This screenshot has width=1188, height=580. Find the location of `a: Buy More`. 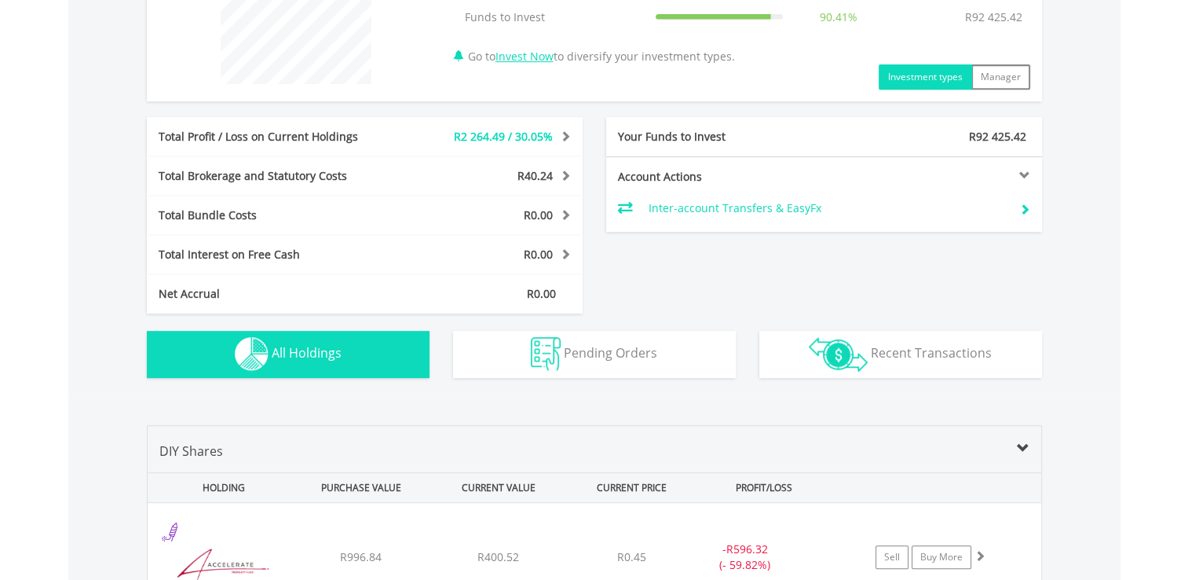

a: Buy More is located at coordinates (942, 557).